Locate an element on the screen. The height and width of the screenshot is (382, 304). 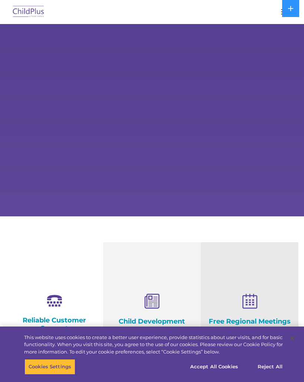
h4: Reliable Customer Support is located at coordinates (54, 325).